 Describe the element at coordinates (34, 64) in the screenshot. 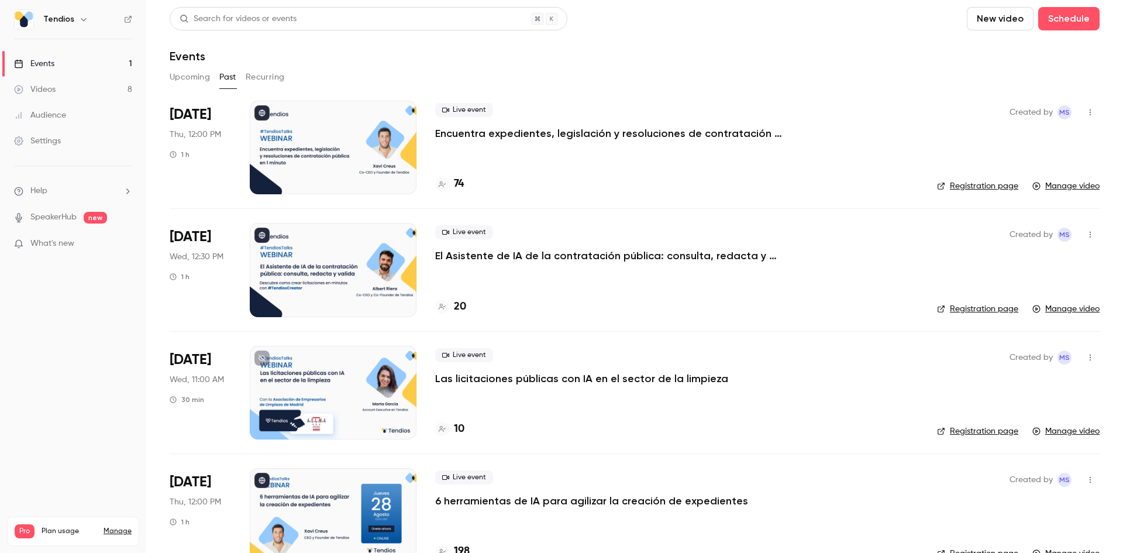

I see `div: Events` at that location.